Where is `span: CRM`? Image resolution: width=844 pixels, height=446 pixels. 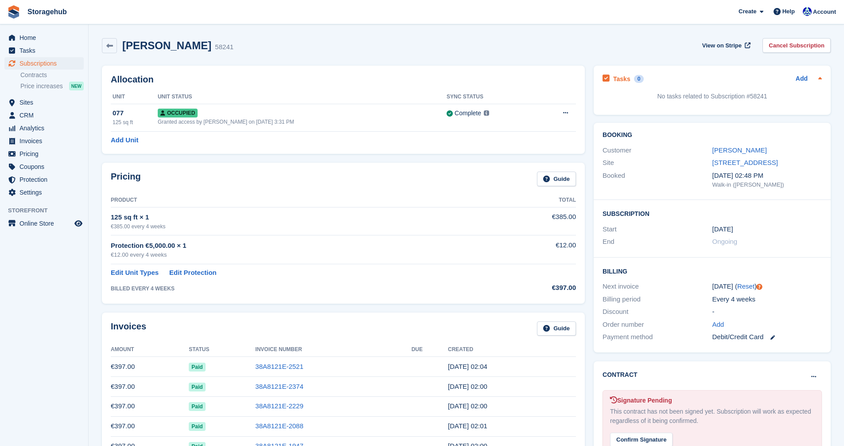
span: CRM is located at coordinates (46, 115).